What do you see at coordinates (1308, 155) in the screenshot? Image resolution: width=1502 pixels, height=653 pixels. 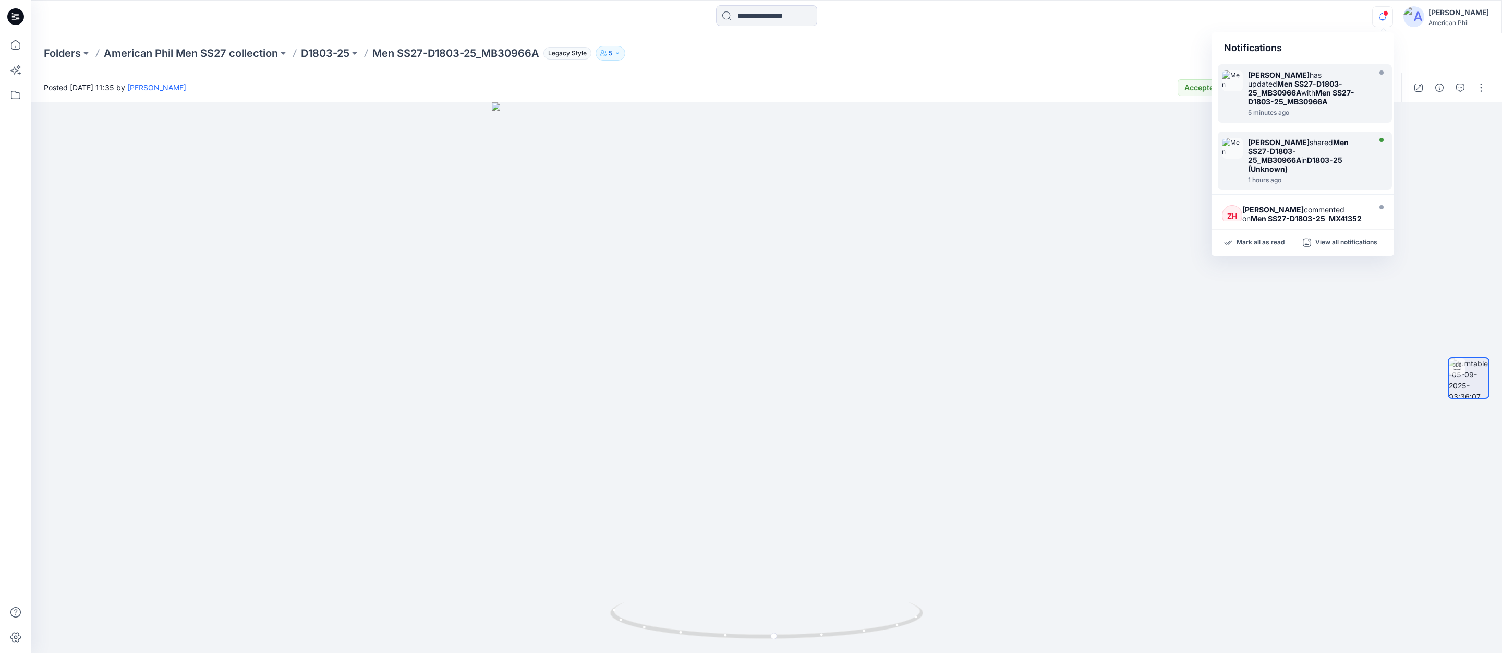 I see `div: shared in` at bounding box center [1308, 155].